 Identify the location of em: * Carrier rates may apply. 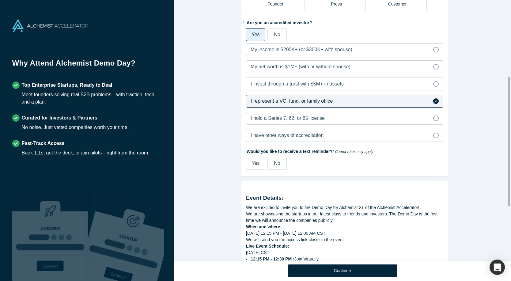
(353, 152).